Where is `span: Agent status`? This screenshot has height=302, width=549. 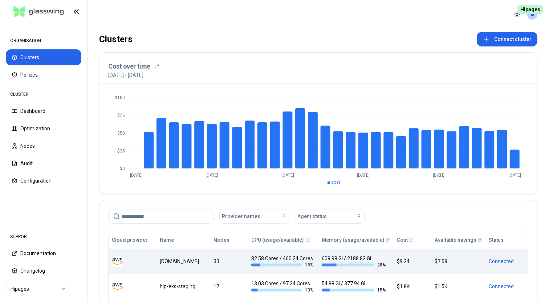 span: Agent status is located at coordinates (312, 216).